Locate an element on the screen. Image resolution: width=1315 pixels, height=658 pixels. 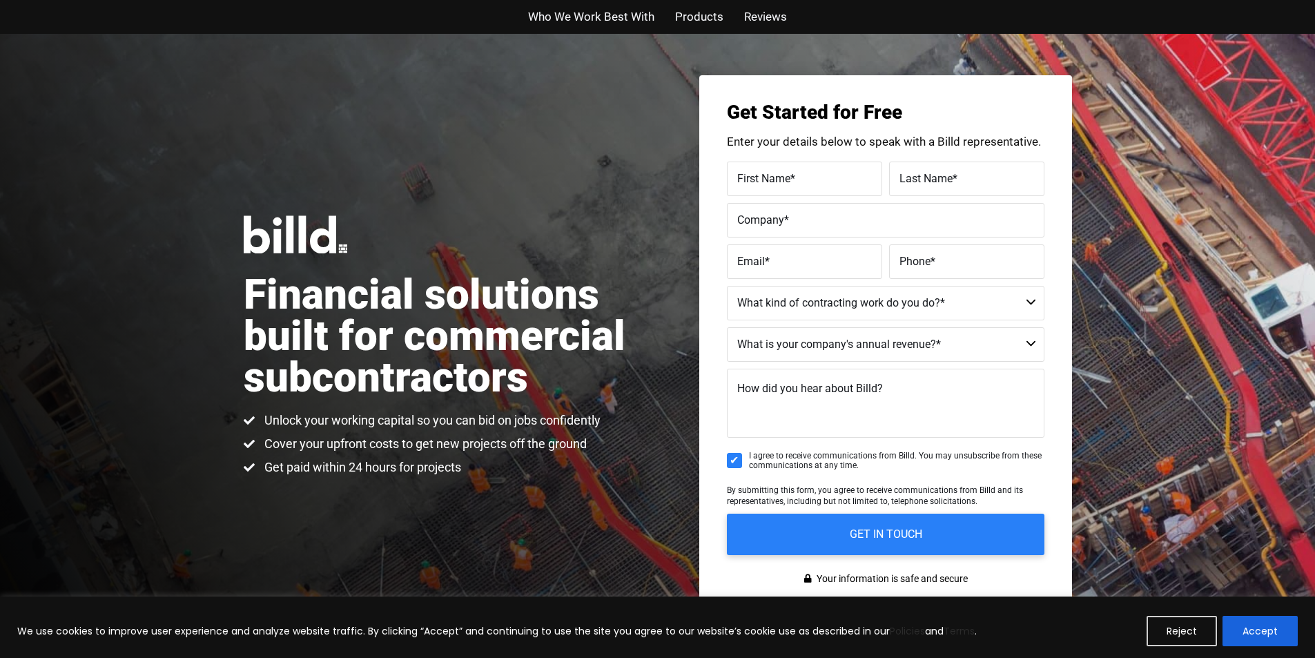
p: Enter your details below to speak with a Billd representative. is located at coordinates (886, 142).